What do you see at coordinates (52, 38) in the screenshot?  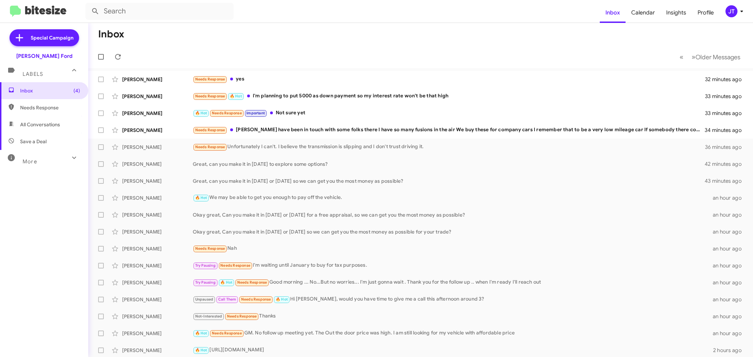 I see `span: Special Campaign` at bounding box center [52, 38].